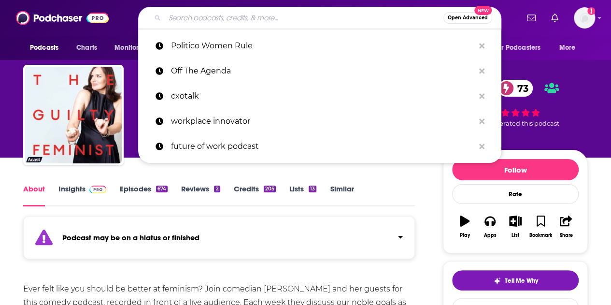 This screenshot has height=305, width=611. Describe the element at coordinates (516, 88) in the screenshot. I see `a: 73` at that location.